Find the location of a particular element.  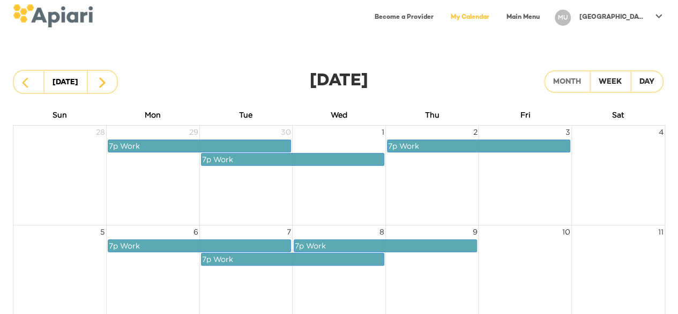

span: 9 is located at coordinates (474, 232).